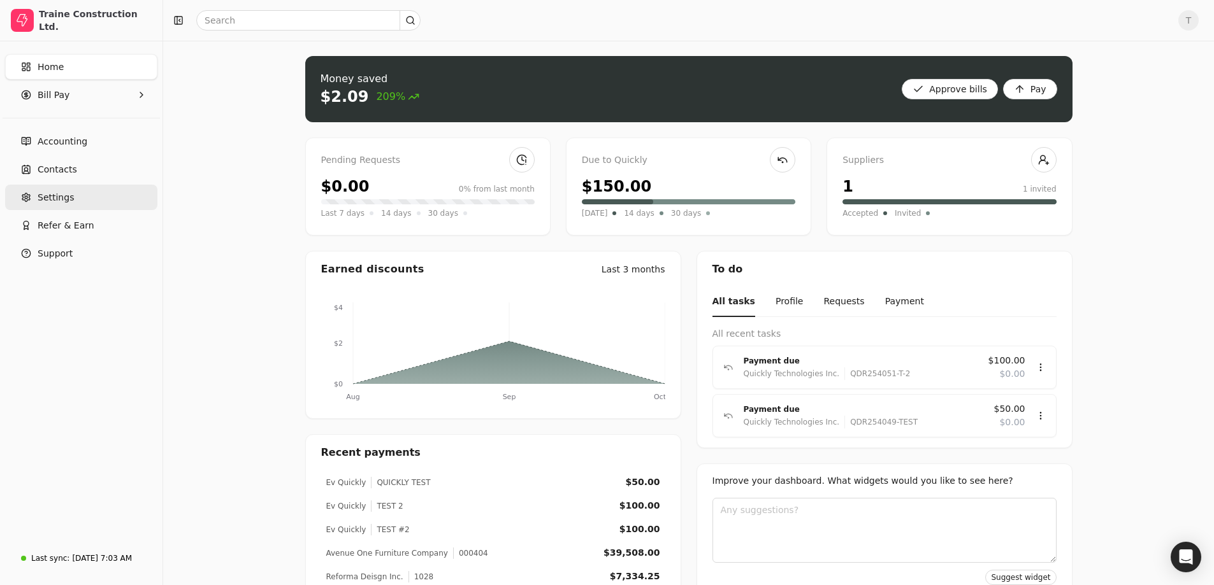 This screenshot has height=585, width=1214. I want to click on button: Requests, so click(843, 302).